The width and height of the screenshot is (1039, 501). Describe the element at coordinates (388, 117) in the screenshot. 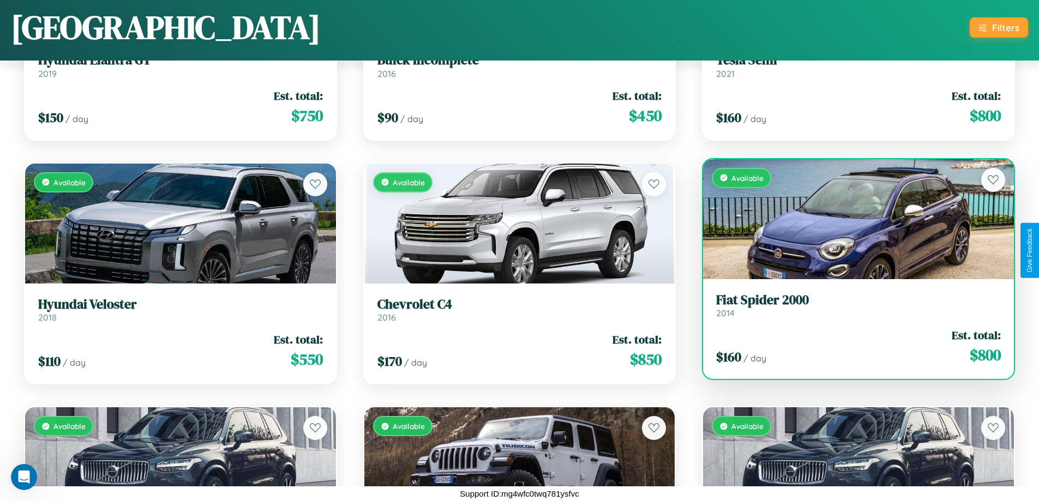

I see `span: $ 90` at that location.